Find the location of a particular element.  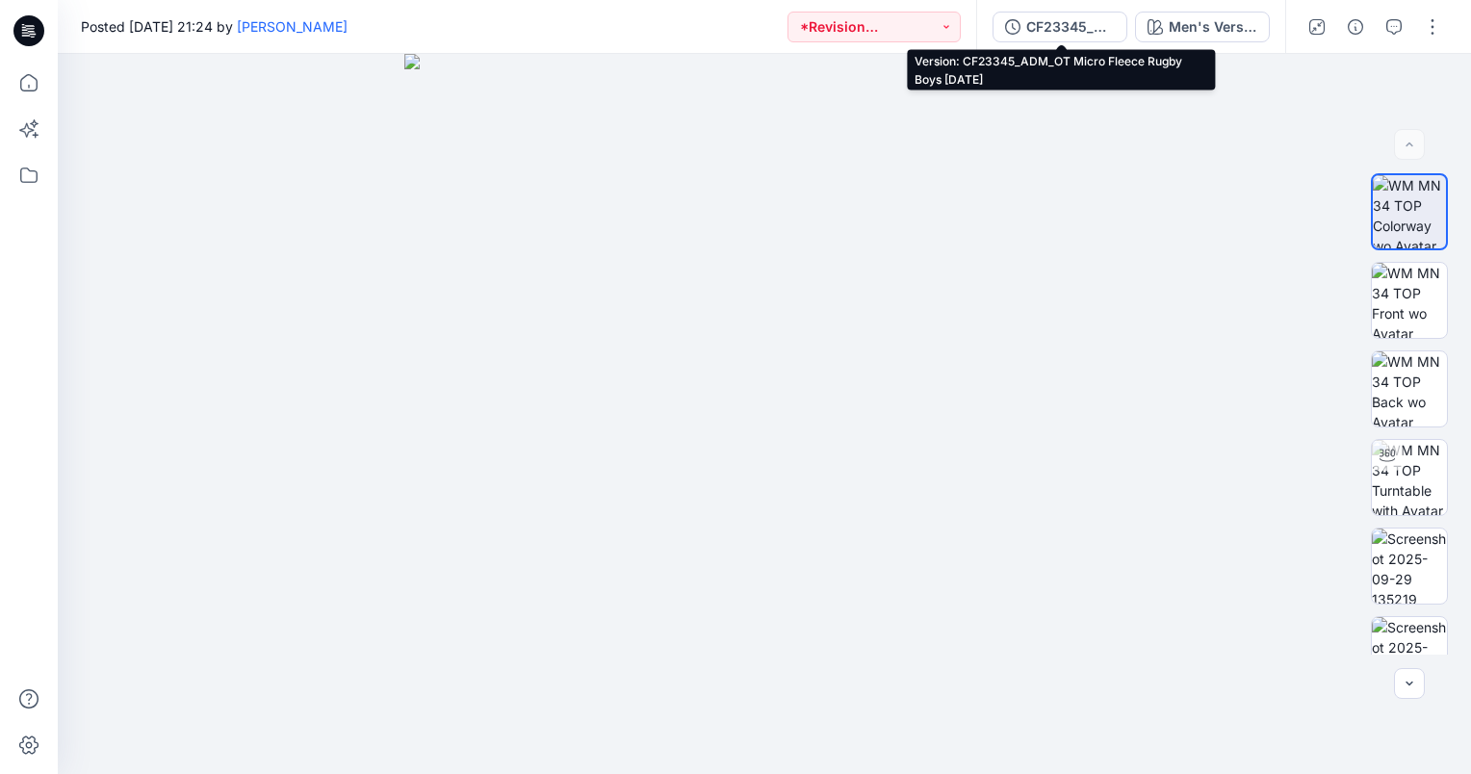

img: eyJhbGciOiJIUzI1NiIsImtpZCI6IjAiLCJzbHQiOiJzZXMiLCJ0eXAiOiJKV1QifQ.eyJkYXRhIjp7InR5cGUiOiJzdG9yYW... is located at coordinates (764, 414).